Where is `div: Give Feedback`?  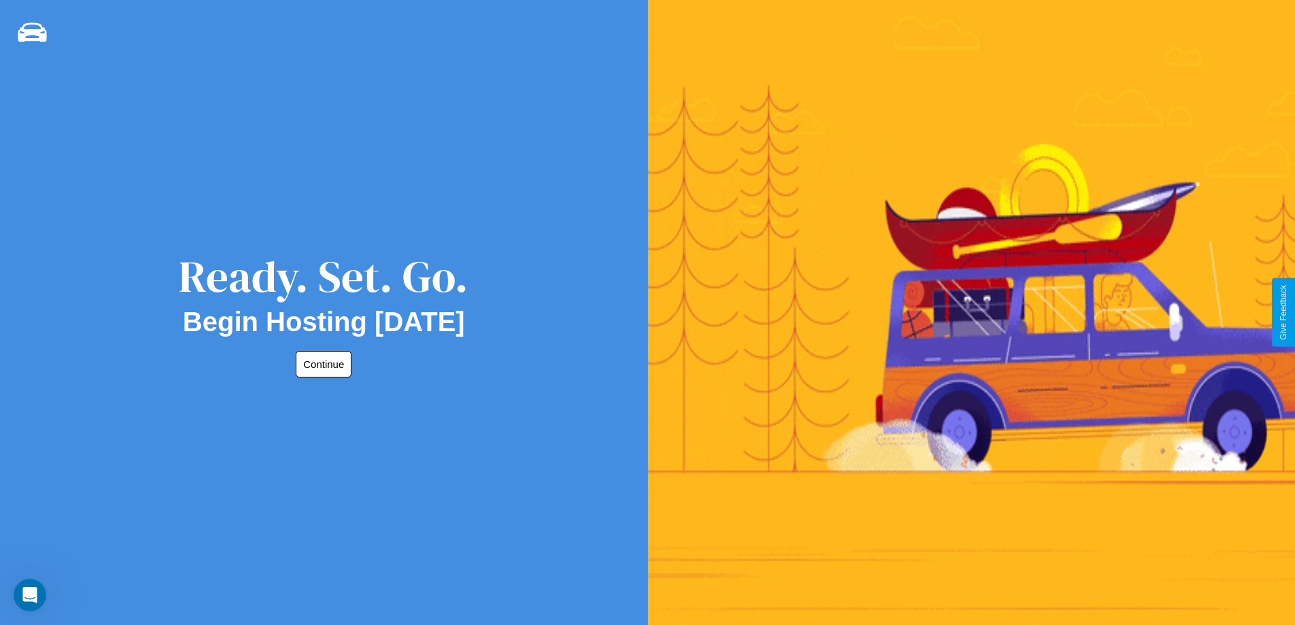
div: Give Feedback is located at coordinates (1283, 312).